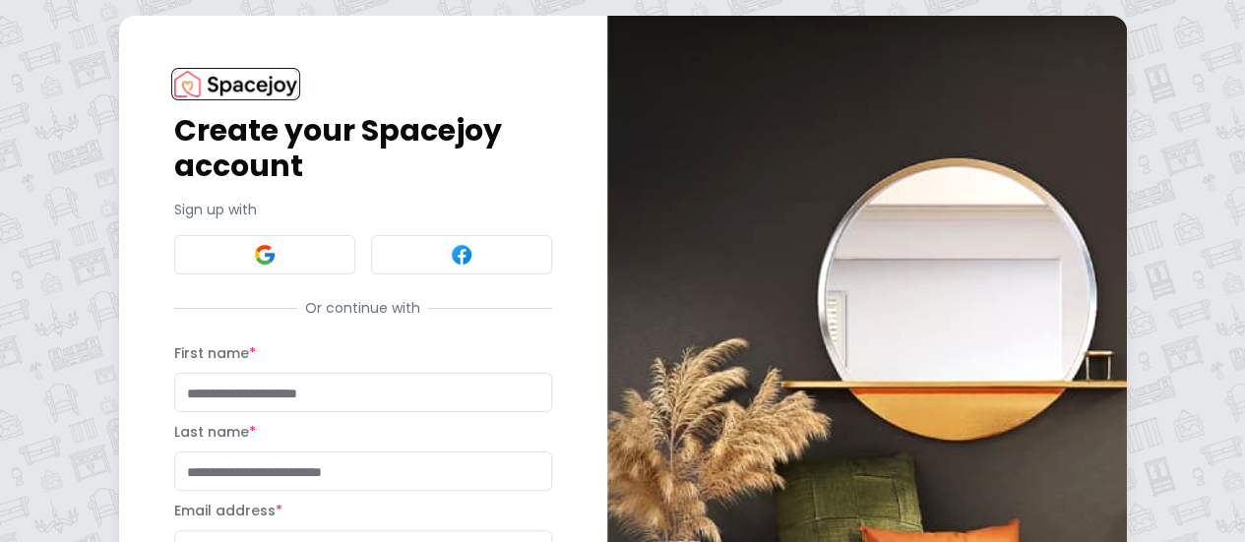  What do you see at coordinates (265, 255) in the screenshot?
I see `img: Google signin` at bounding box center [265, 255].